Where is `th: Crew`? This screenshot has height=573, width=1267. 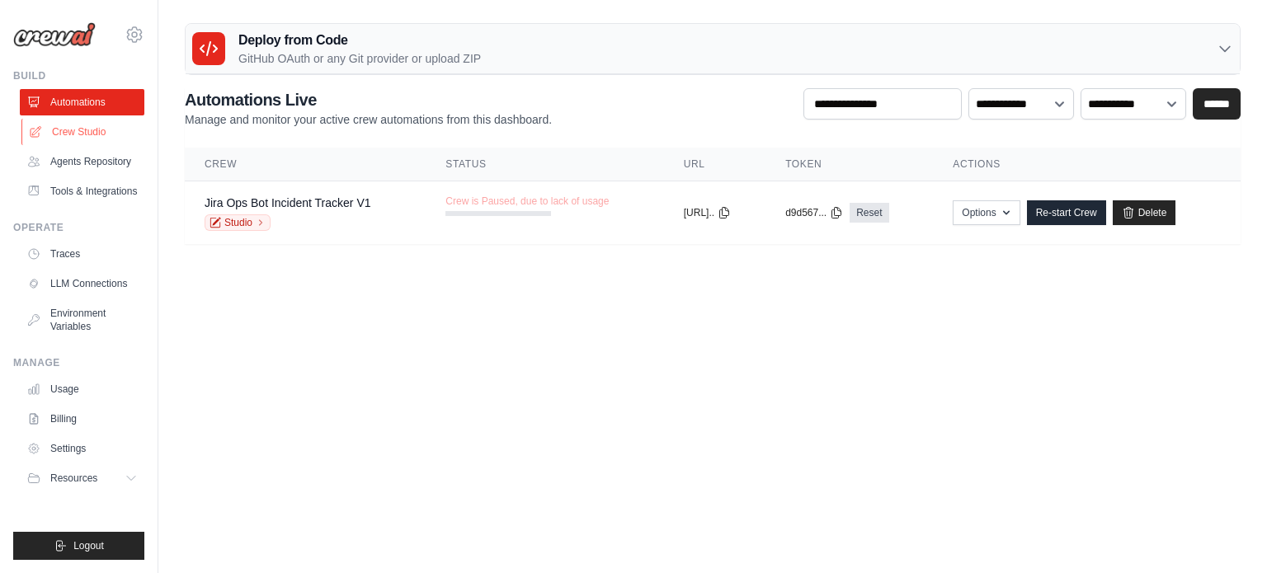 th: Crew is located at coordinates (305, 164).